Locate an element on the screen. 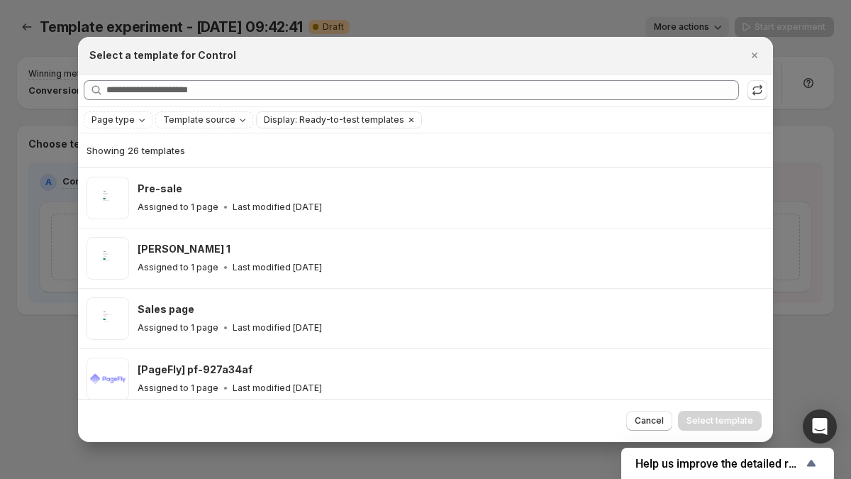 This screenshot has width=851, height=479. span: Template source is located at coordinates (199, 120).